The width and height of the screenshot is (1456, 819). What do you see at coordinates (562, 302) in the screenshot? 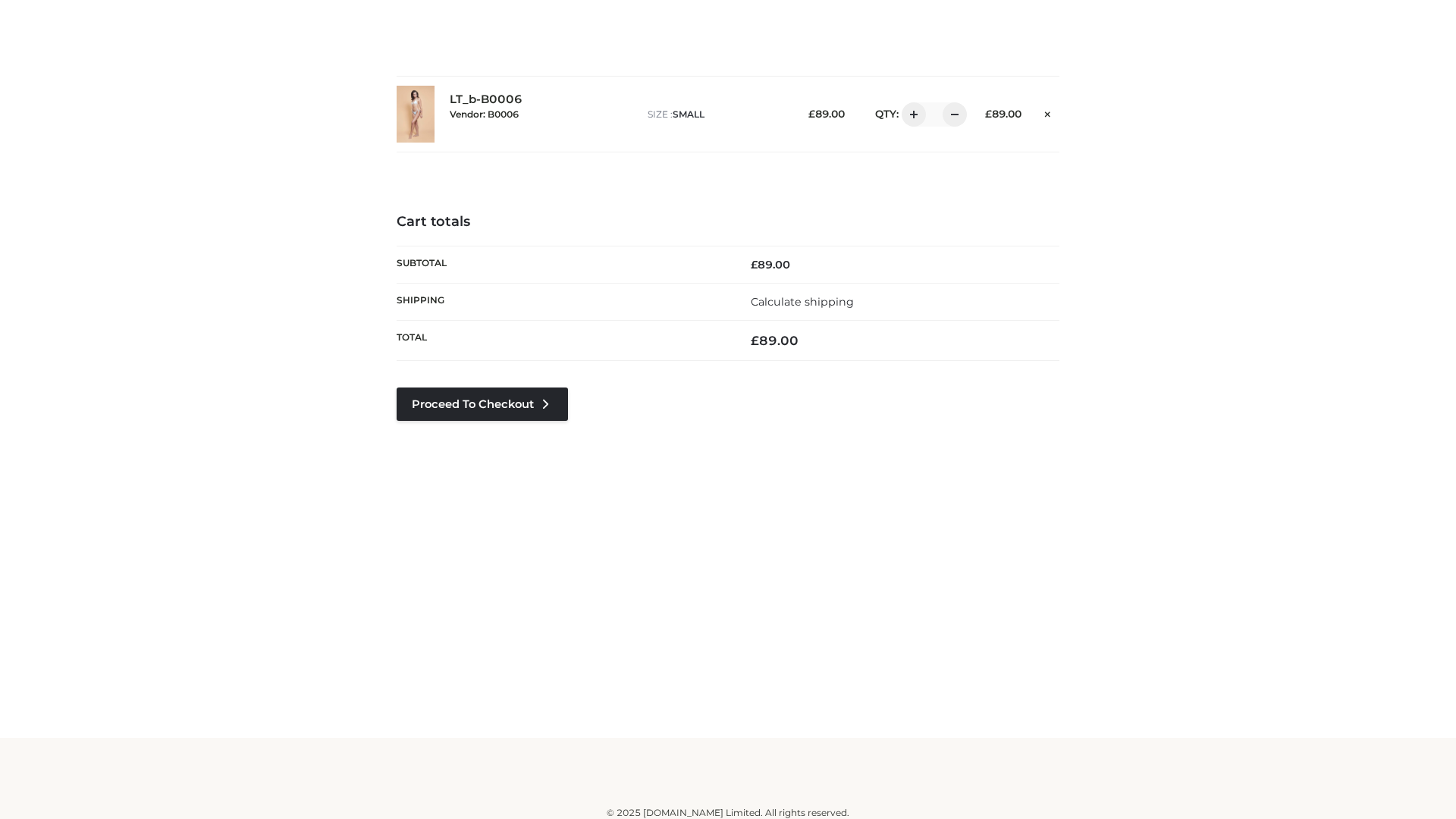
I see `th: Shipping` at bounding box center [562, 302].